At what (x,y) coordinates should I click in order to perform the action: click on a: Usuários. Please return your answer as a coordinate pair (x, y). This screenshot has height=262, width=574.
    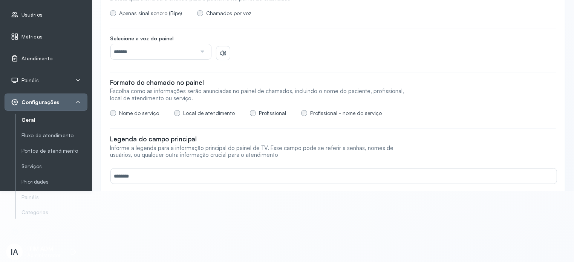
    Looking at the image, I should click on (46, 15).